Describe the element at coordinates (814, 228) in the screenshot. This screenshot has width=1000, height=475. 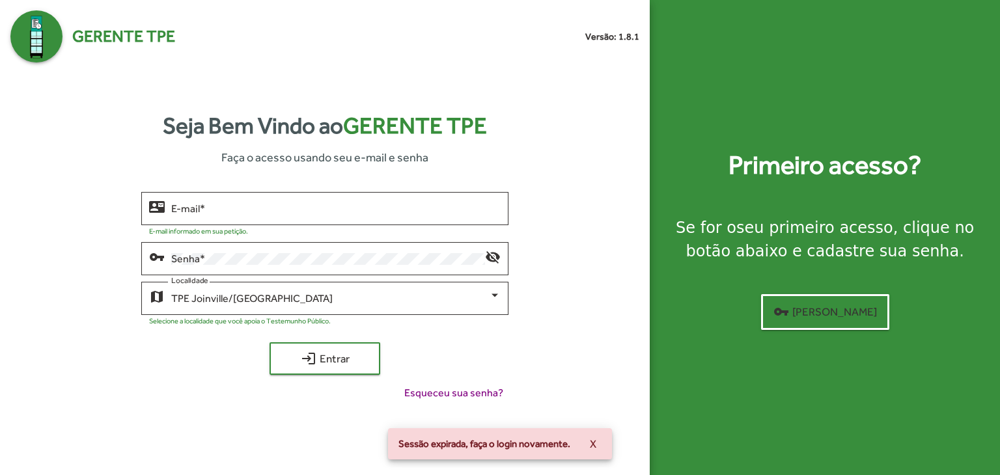
I see `strong: seu primeiro acesso` at that location.